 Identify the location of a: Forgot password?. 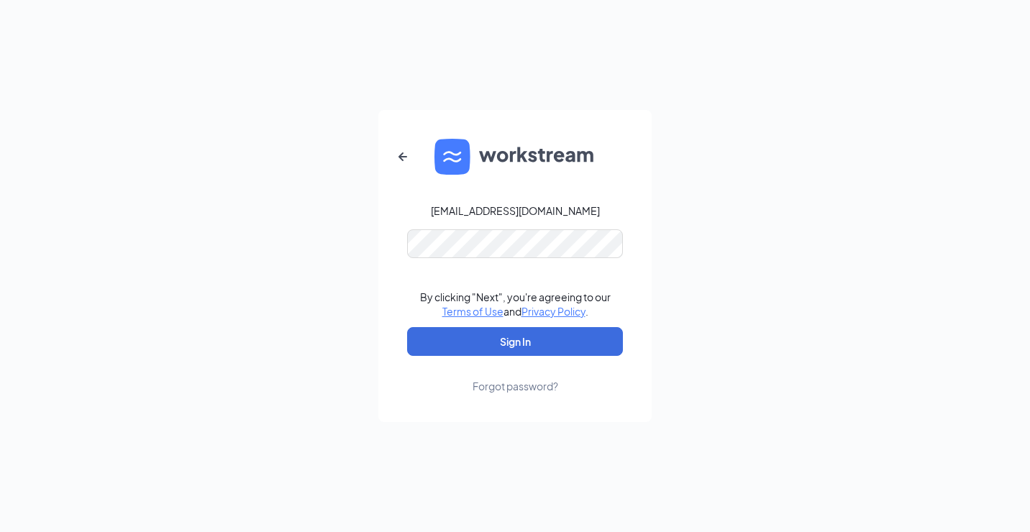
(515, 375).